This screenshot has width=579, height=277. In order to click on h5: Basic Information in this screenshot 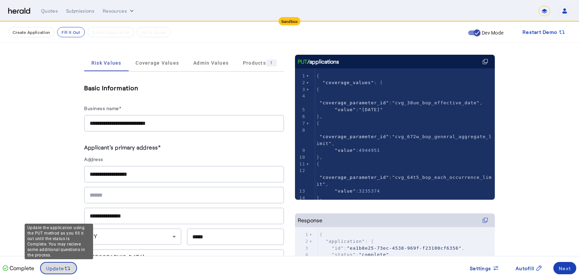, I will do `click(184, 88)`.